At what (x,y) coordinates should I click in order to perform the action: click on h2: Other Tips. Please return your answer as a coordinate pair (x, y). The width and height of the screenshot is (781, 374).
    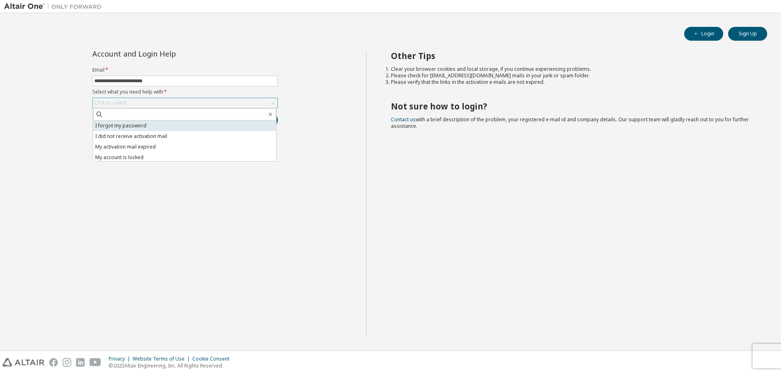
    Looking at the image, I should click on (572, 56).